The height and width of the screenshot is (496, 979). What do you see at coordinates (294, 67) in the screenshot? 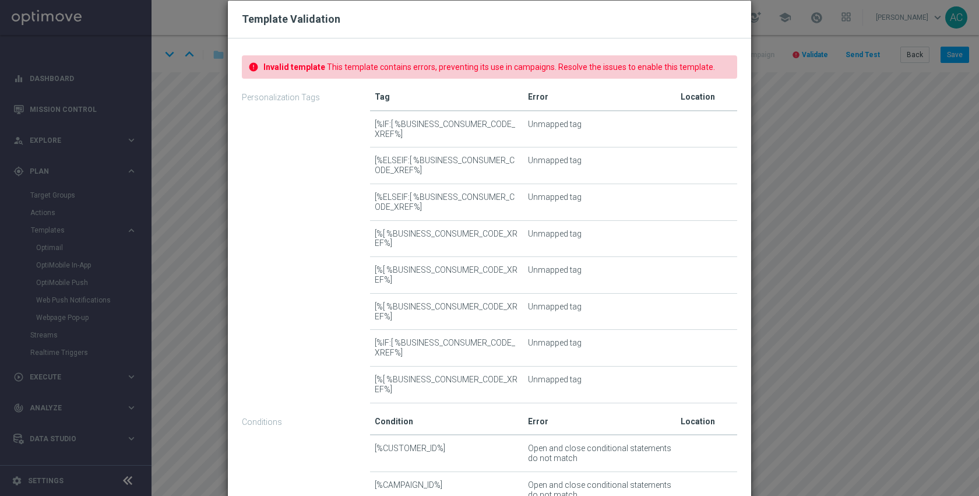
I see `strong: Invalid template` at bounding box center [294, 67].